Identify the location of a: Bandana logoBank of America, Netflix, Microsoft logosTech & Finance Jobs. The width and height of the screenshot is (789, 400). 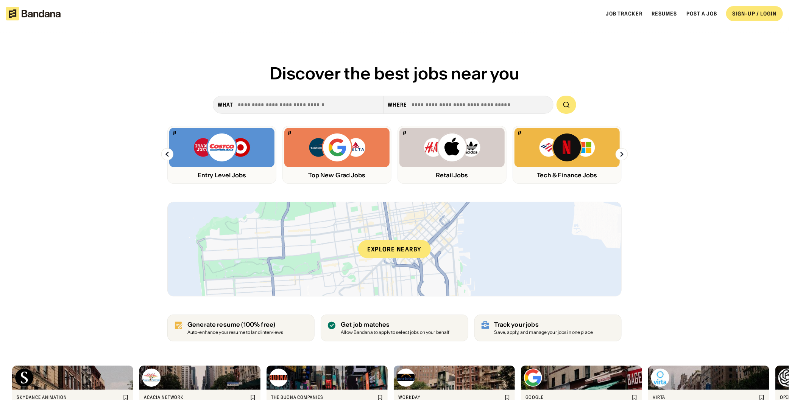
(567, 155).